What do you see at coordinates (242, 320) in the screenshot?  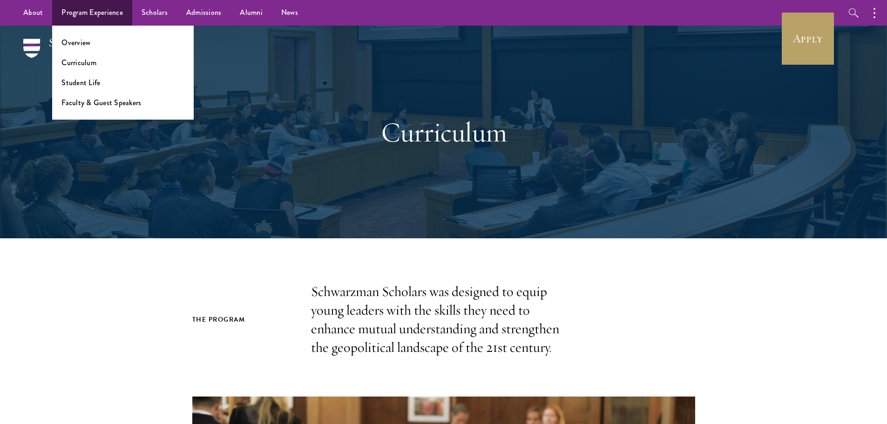 I see `h2: The Program` at bounding box center [242, 320].